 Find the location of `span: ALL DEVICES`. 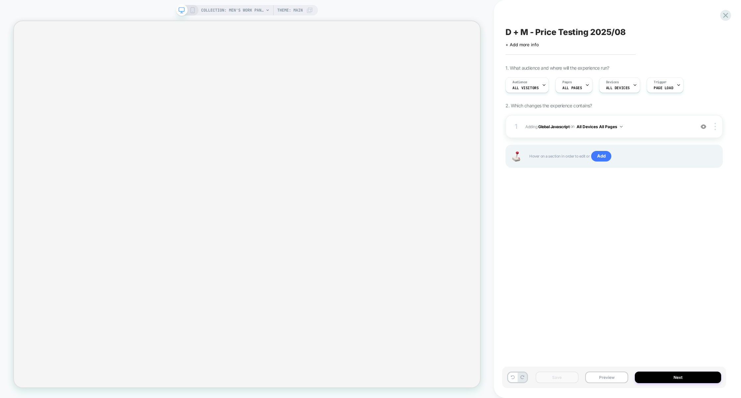

span: ALL DEVICES is located at coordinates (618, 88).